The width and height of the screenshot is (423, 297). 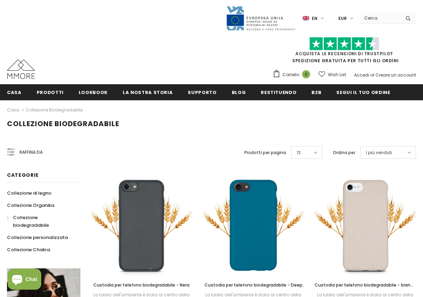 I want to click on span: Casa, so click(x=14, y=92).